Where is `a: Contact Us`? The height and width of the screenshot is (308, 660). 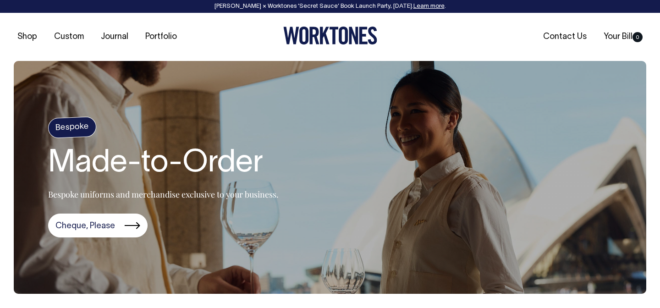
a: Contact Us is located at coordinates (565, 37).